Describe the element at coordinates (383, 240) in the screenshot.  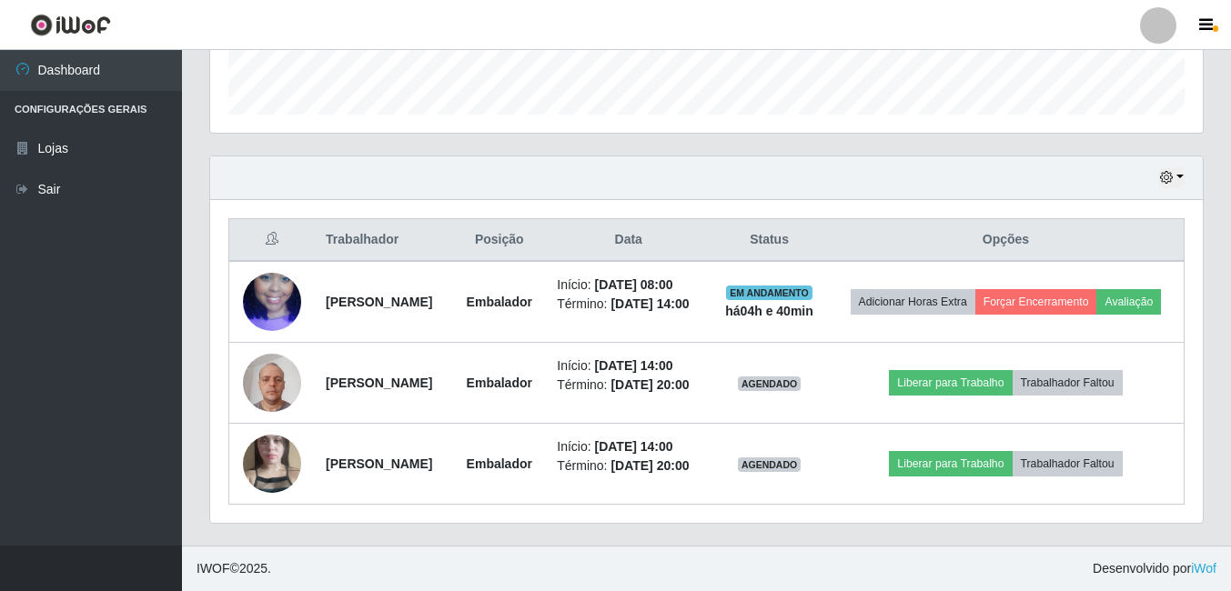
I see `th: Trabalhador` at that location.